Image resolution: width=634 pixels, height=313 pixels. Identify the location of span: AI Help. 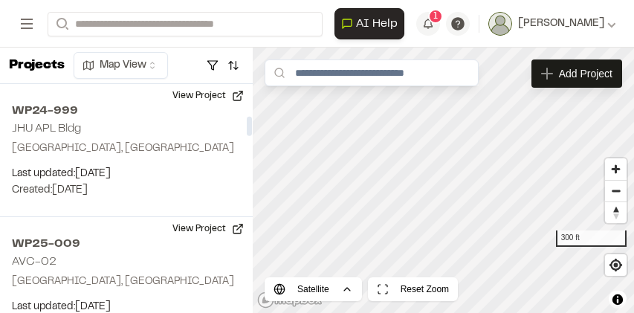
(377, 24).